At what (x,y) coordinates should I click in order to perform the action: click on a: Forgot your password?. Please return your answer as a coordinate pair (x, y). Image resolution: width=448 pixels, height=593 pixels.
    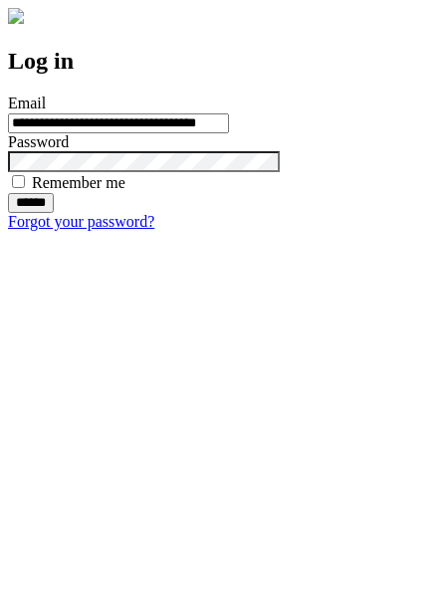
    Looking at the image, I should click on (81, 221).